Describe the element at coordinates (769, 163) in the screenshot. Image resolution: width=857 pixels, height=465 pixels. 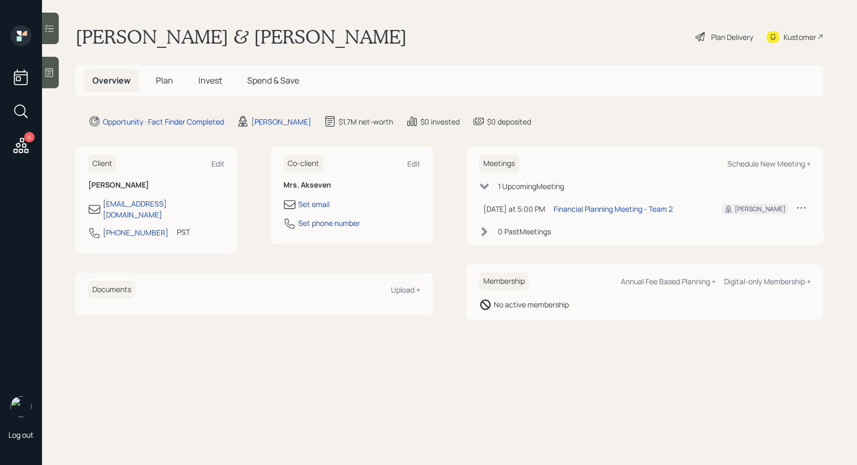
I see `div: Schedule New Meeting +` at that location.